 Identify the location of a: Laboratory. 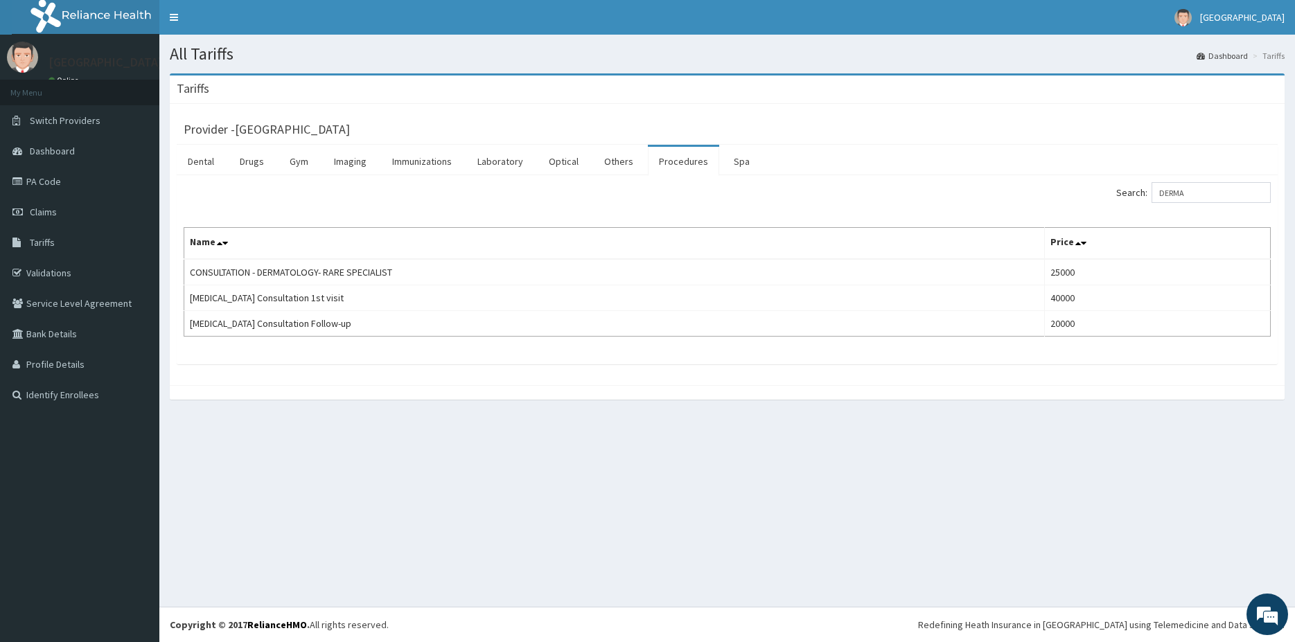
(500, 161).